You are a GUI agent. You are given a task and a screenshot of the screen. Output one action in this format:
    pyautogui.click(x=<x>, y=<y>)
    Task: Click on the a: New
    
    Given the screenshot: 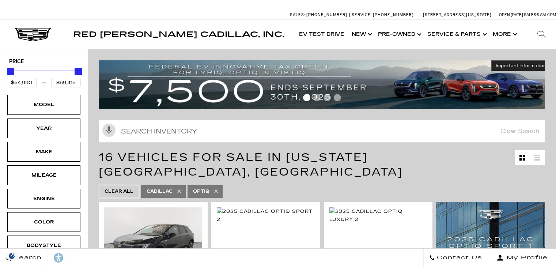 What is the action you would take?
    pyautogui.click(x=361, y=34)
    